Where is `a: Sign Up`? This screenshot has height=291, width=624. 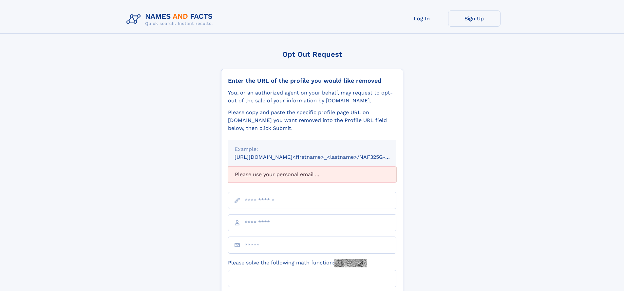
a: Sign Up is located at coordinates (475, 18).